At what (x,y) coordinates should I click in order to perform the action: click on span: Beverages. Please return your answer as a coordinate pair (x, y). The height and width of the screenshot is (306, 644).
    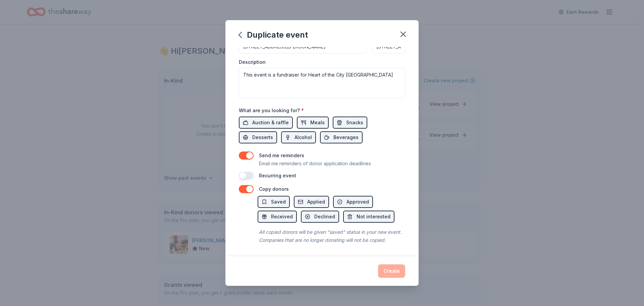
    Looking at the image, I should click on (346, 137).